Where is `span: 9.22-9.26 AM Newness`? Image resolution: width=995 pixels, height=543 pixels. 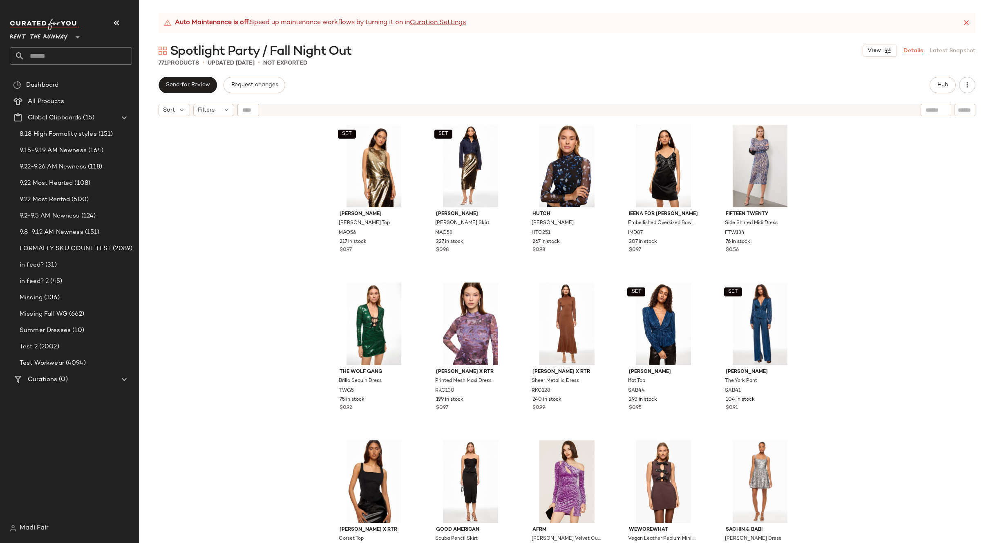 span: 9.22-9.26 AM Newness is located at coordinates (53, 167).